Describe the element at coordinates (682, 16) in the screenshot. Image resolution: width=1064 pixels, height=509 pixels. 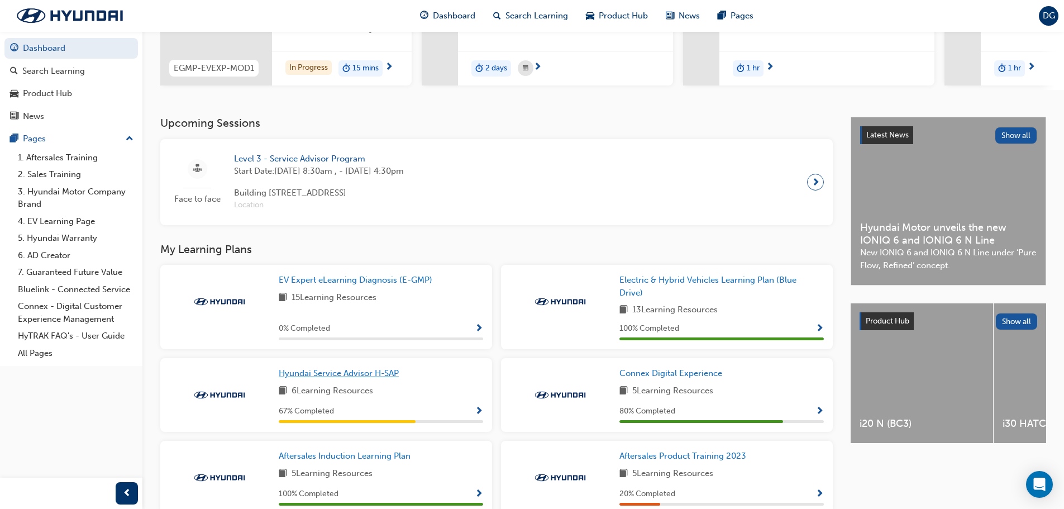
I see `a: news-iconNews` at that location.